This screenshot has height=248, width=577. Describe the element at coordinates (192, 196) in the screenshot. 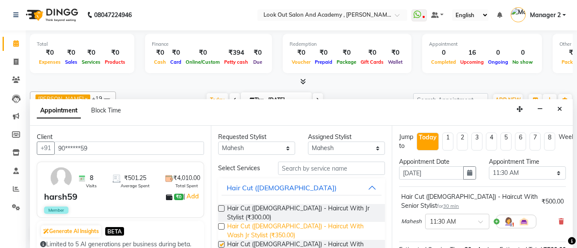

I see `a: Add` at that location.